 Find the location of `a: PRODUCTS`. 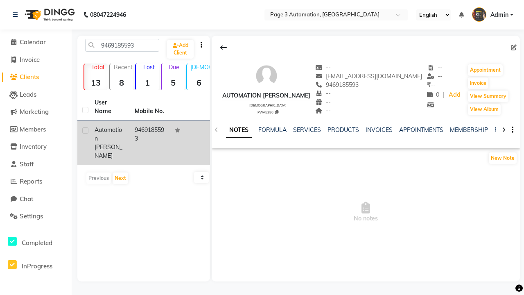

a: PRODUCTS is located at coordinates (343, 130).